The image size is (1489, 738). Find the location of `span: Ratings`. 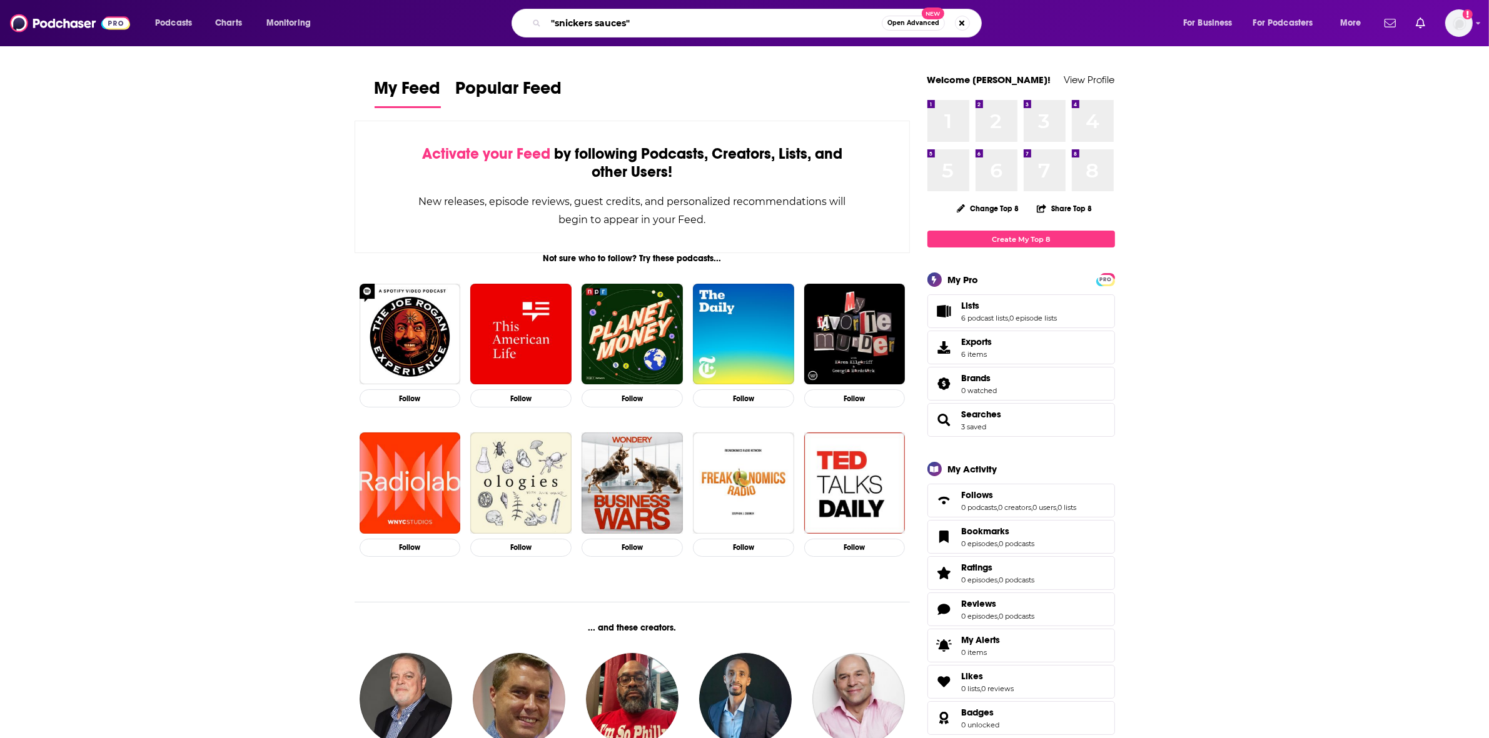

span: Ratings is located at coordinates (1021, 573).